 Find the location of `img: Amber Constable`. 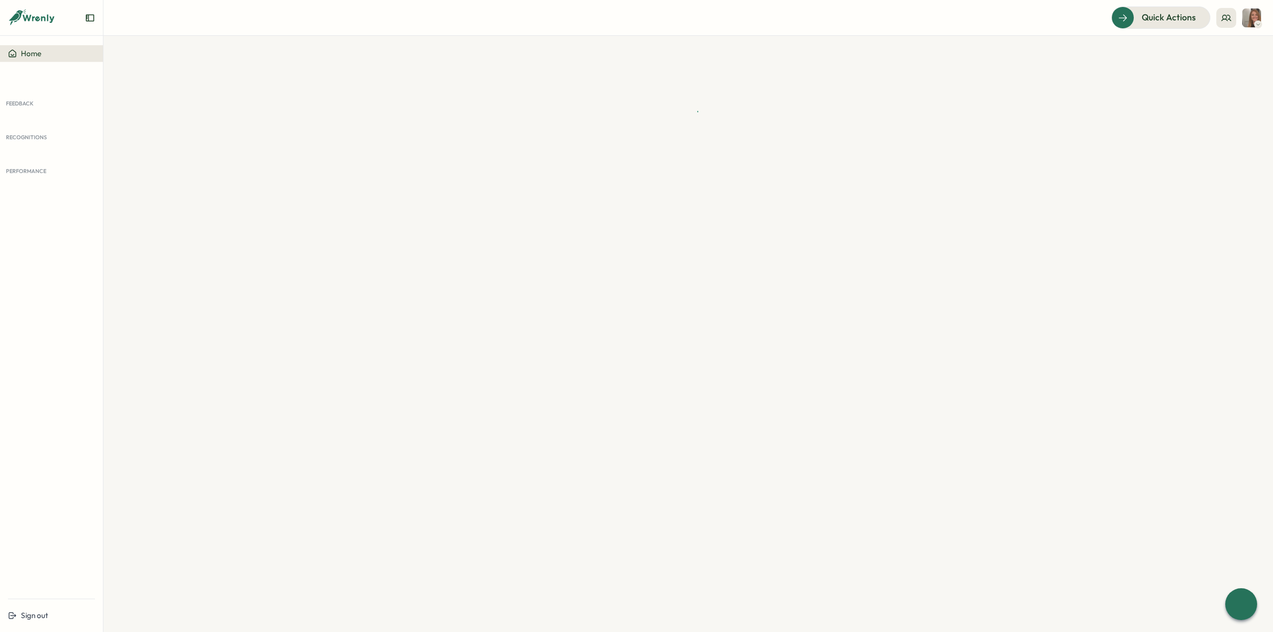

img: Amber Constable is located at coordinates (1251, 18).